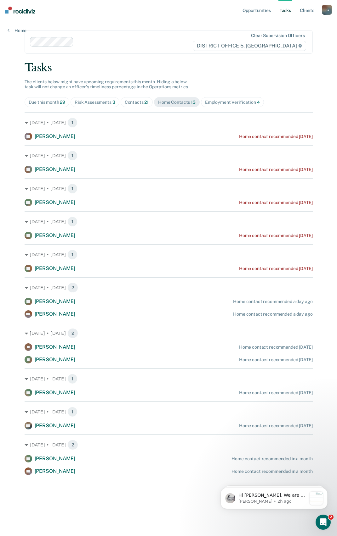 This screenshot has width=337, height=536. I want to click on span: 13, so click(193, 102).